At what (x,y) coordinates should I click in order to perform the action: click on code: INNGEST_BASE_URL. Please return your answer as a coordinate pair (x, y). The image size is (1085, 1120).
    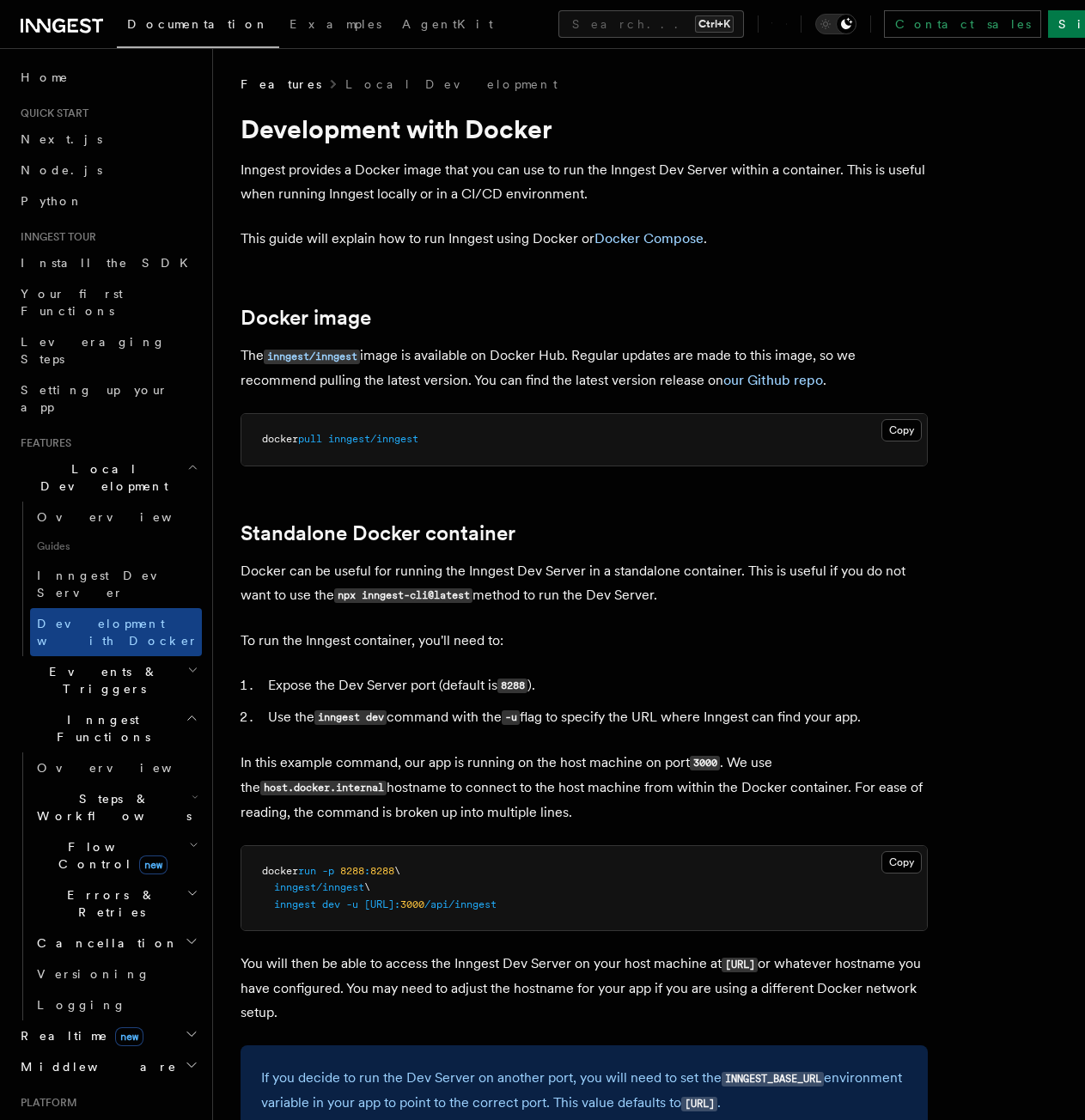
    Looking at the image, I should click on (772, 1079).